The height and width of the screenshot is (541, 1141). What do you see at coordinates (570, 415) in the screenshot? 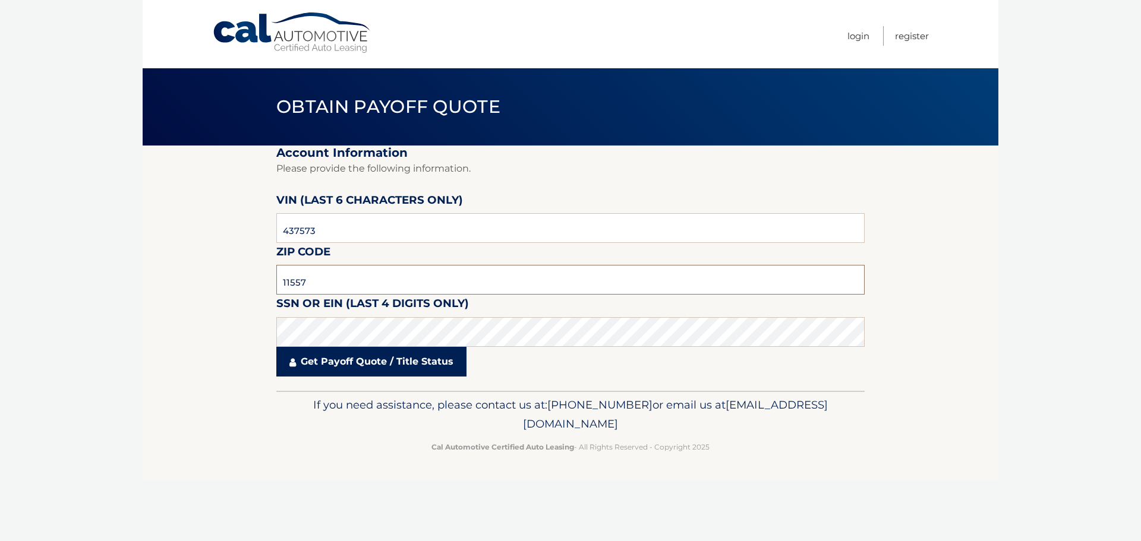
I see `p: If you need assistance, please contact us at: or email us at` at bounding box center [570, 415].